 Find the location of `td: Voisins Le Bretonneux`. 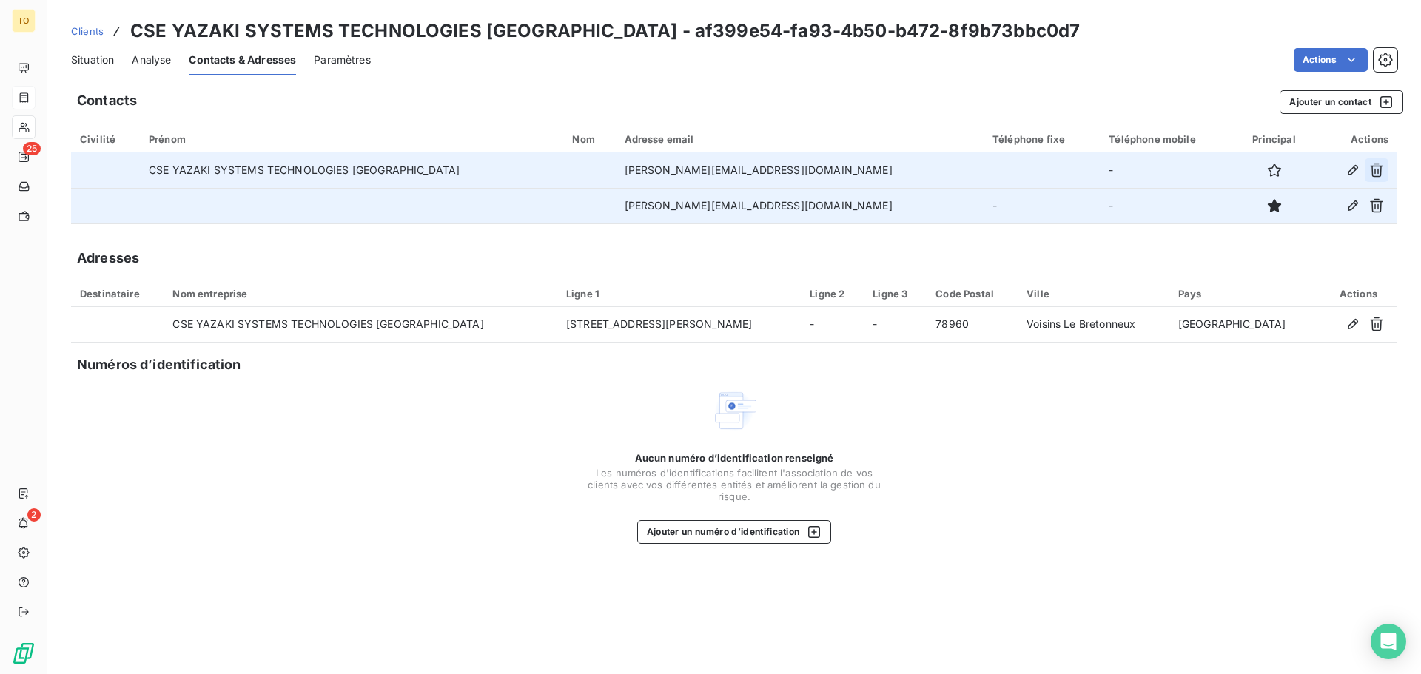

td: Voisins Le Bretonneux is located at coordinates (1093, 325).